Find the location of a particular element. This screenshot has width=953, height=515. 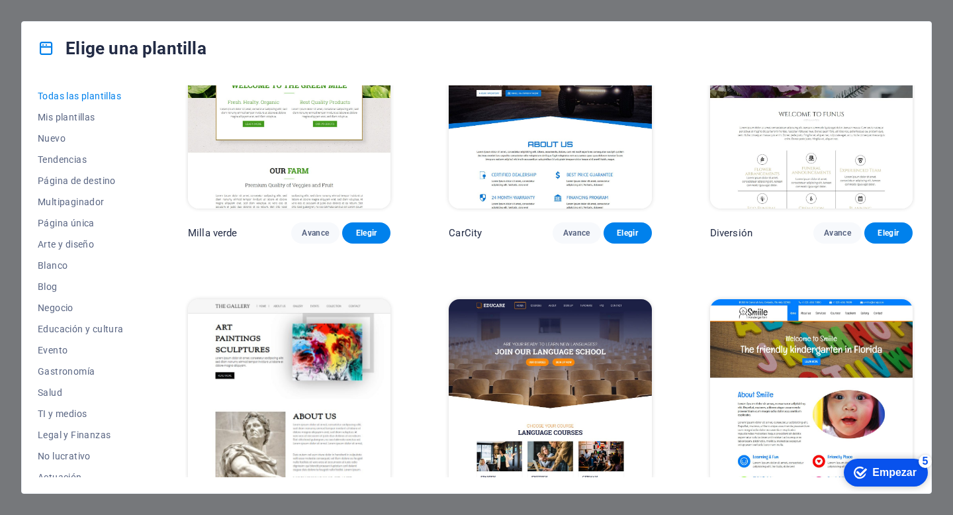

button: Actuación is located at coordinates (83, 477).